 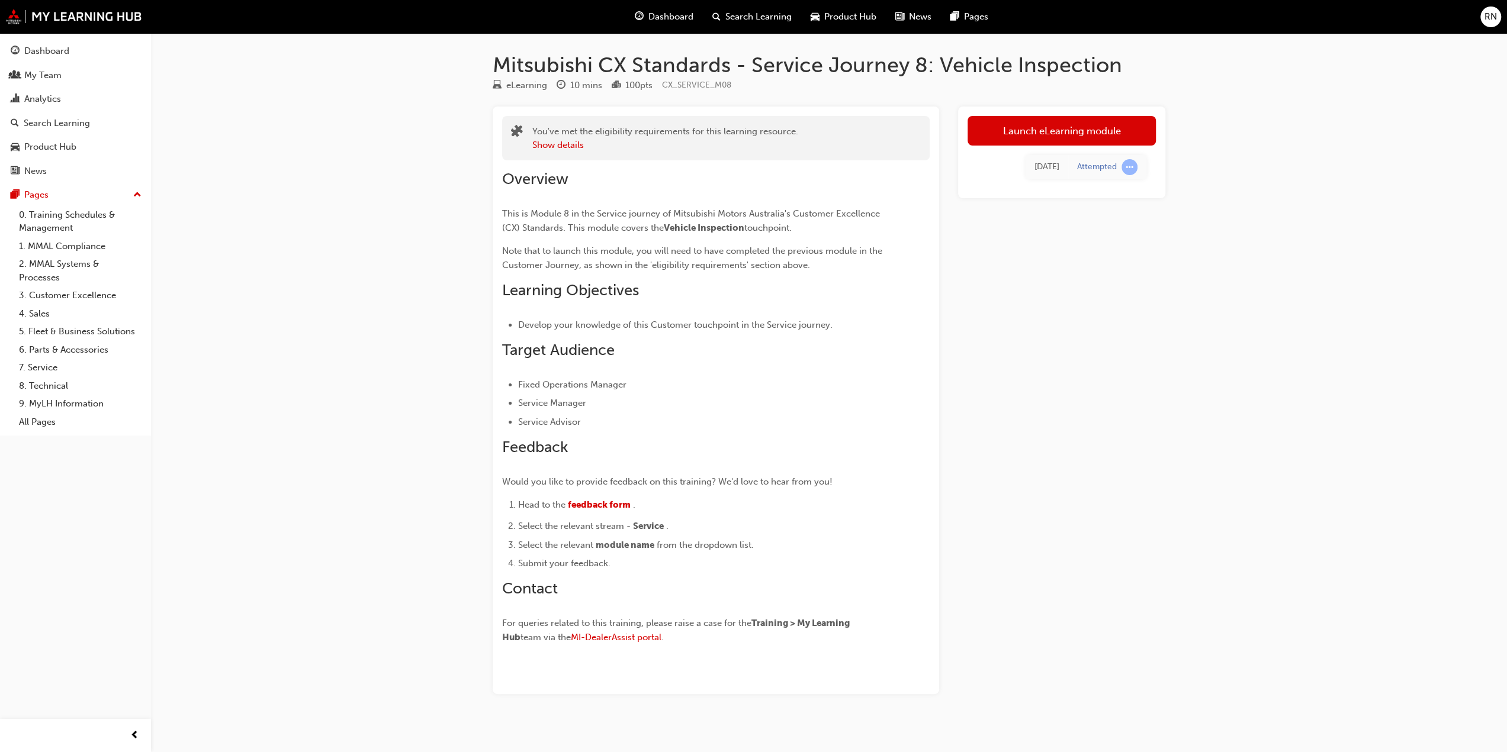 I want to click on span: Service Advisor, so click(x=549, y=422).